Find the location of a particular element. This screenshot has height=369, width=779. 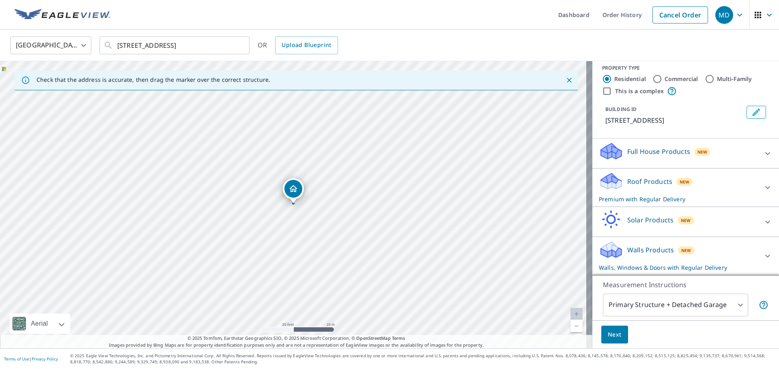

div: Roof ProductsNewPremium with Regular Delivery is located at coordinates (685, 188).